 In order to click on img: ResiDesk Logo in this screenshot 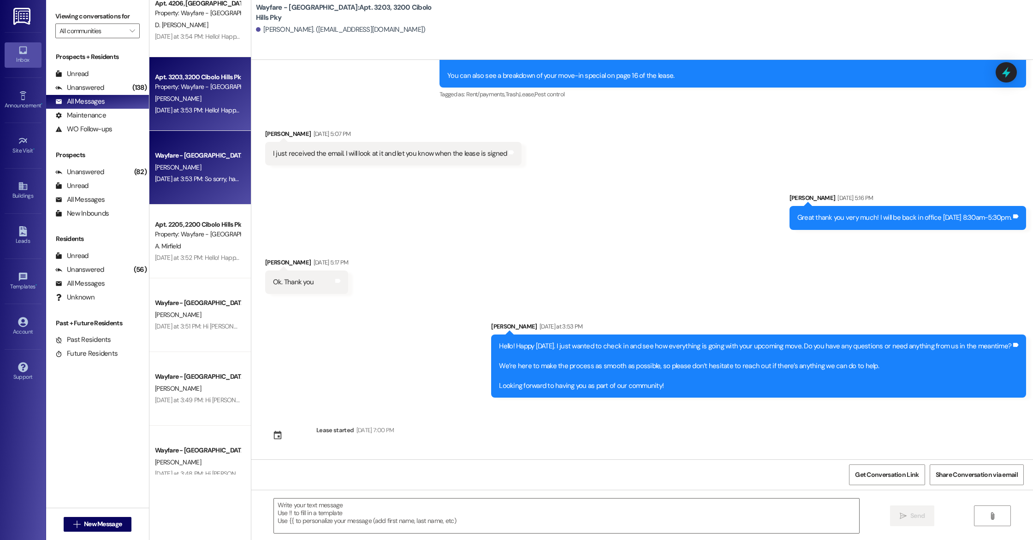, I will do `click(23, 16)`.